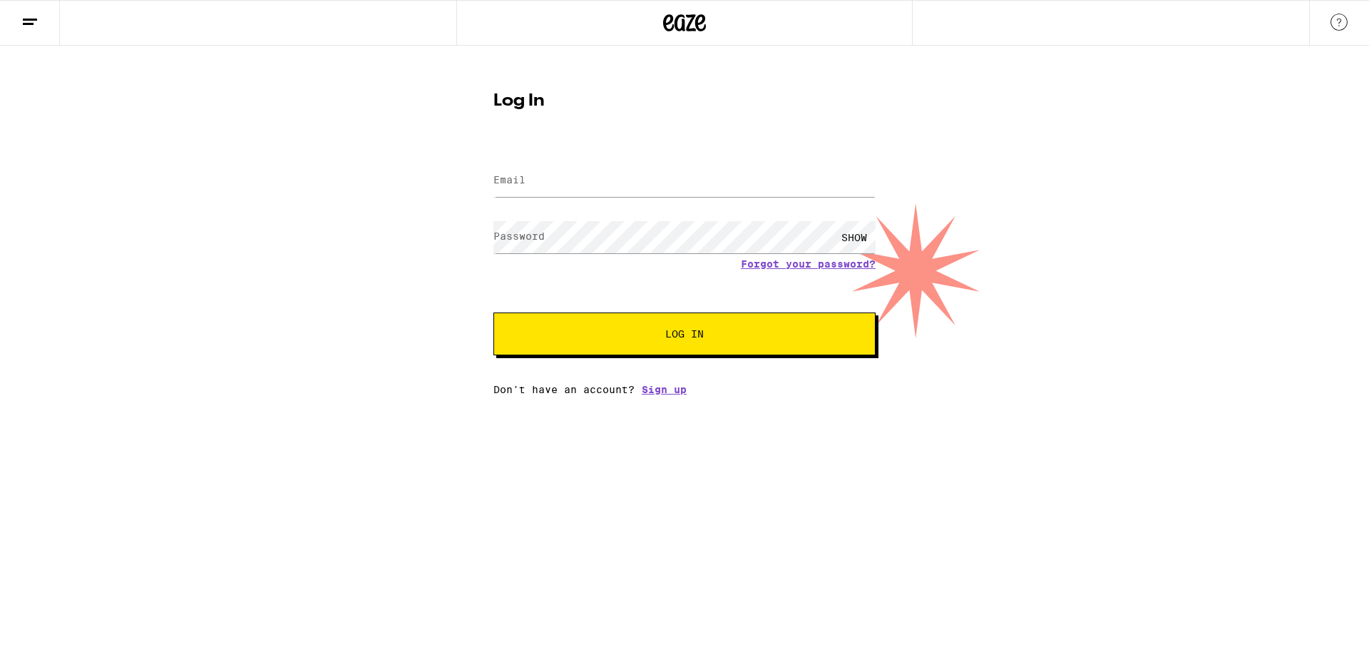  What do you see at coordinates (685, 389) in the screenshot?
I see `div: Don't have an account?` at bounding box center [685, 389].